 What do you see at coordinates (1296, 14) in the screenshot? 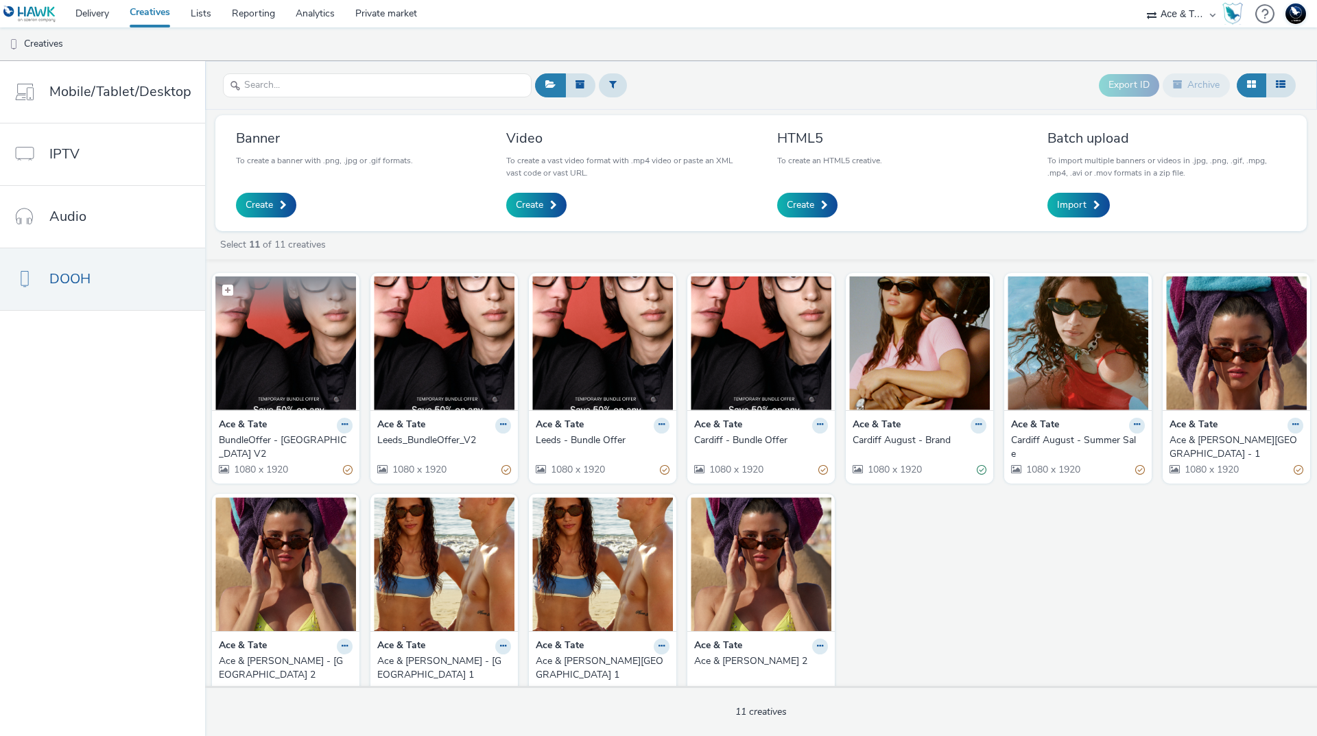
I see `img: Support Hawk` at bounding box center [1296, 14].